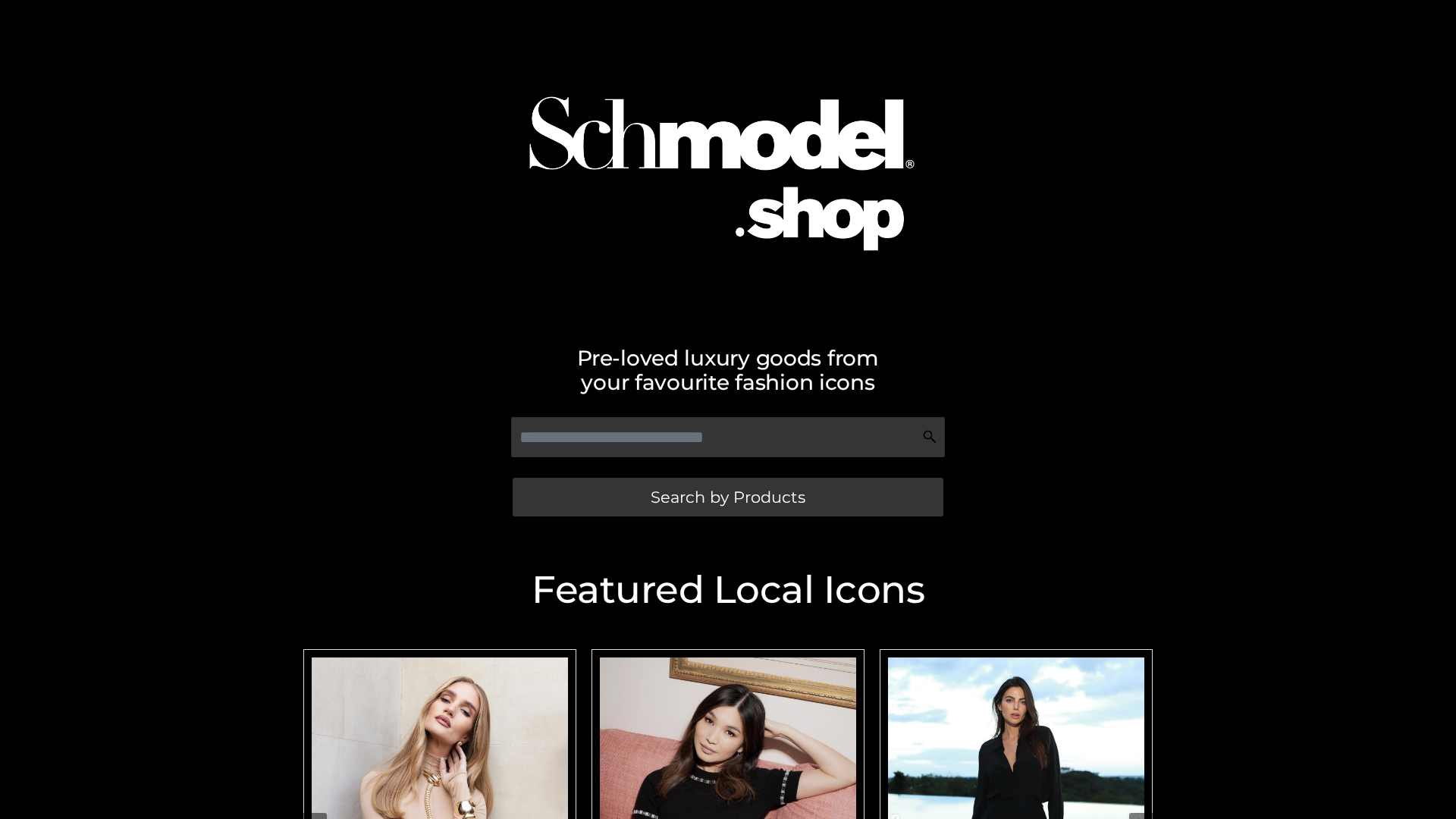 The image size is (1456, 819). I want to click on img: Search Icon, so click(930, 436).